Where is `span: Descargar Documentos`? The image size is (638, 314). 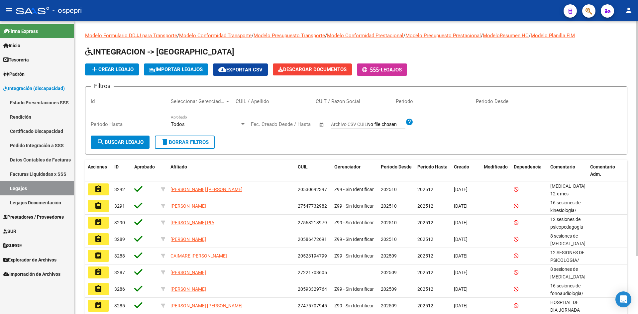
span: Descargar Documentos is located at coordinates (312, 69).